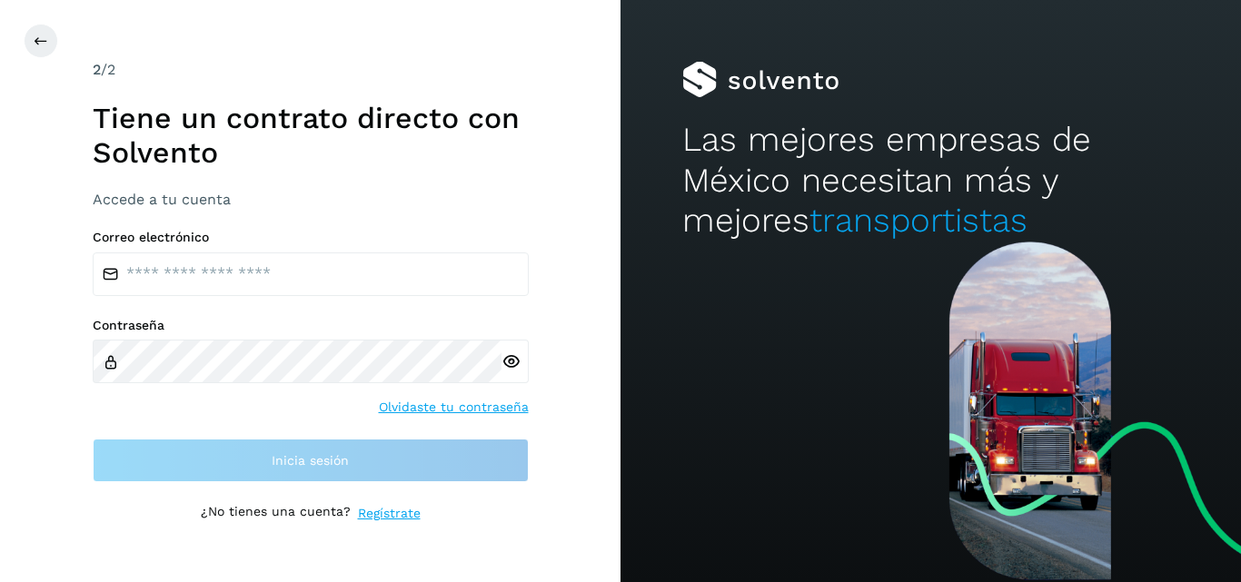  Describe the element at coordinates (311, 461) in the screenshot. I see `button: Inicia sesión` at that location.